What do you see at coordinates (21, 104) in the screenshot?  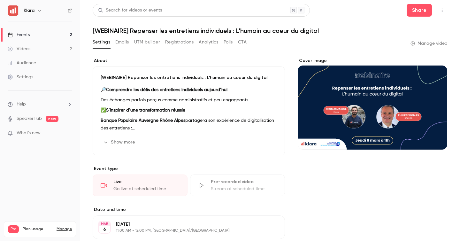 I see `span: Help` at bounding box center [21, 104].